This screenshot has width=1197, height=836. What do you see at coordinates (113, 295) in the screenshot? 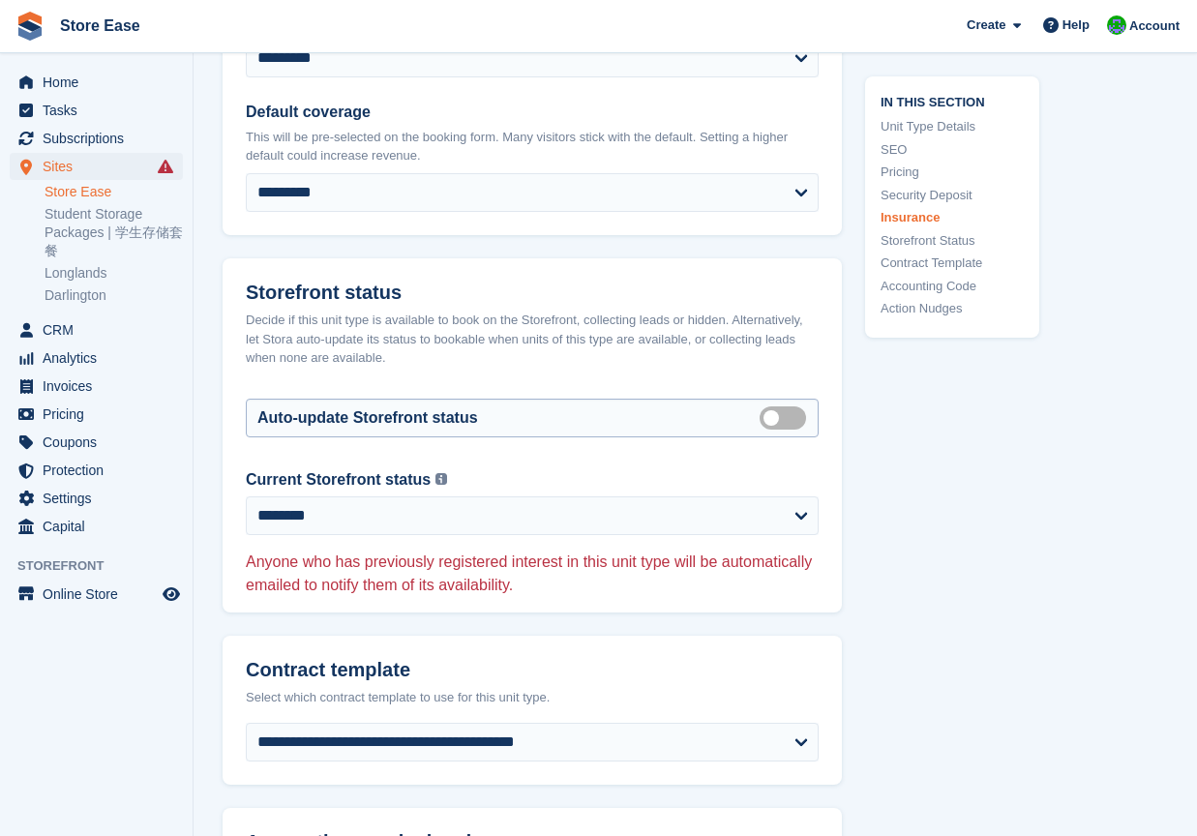
I see `a: Darlington` at bounding box center [113, 295].